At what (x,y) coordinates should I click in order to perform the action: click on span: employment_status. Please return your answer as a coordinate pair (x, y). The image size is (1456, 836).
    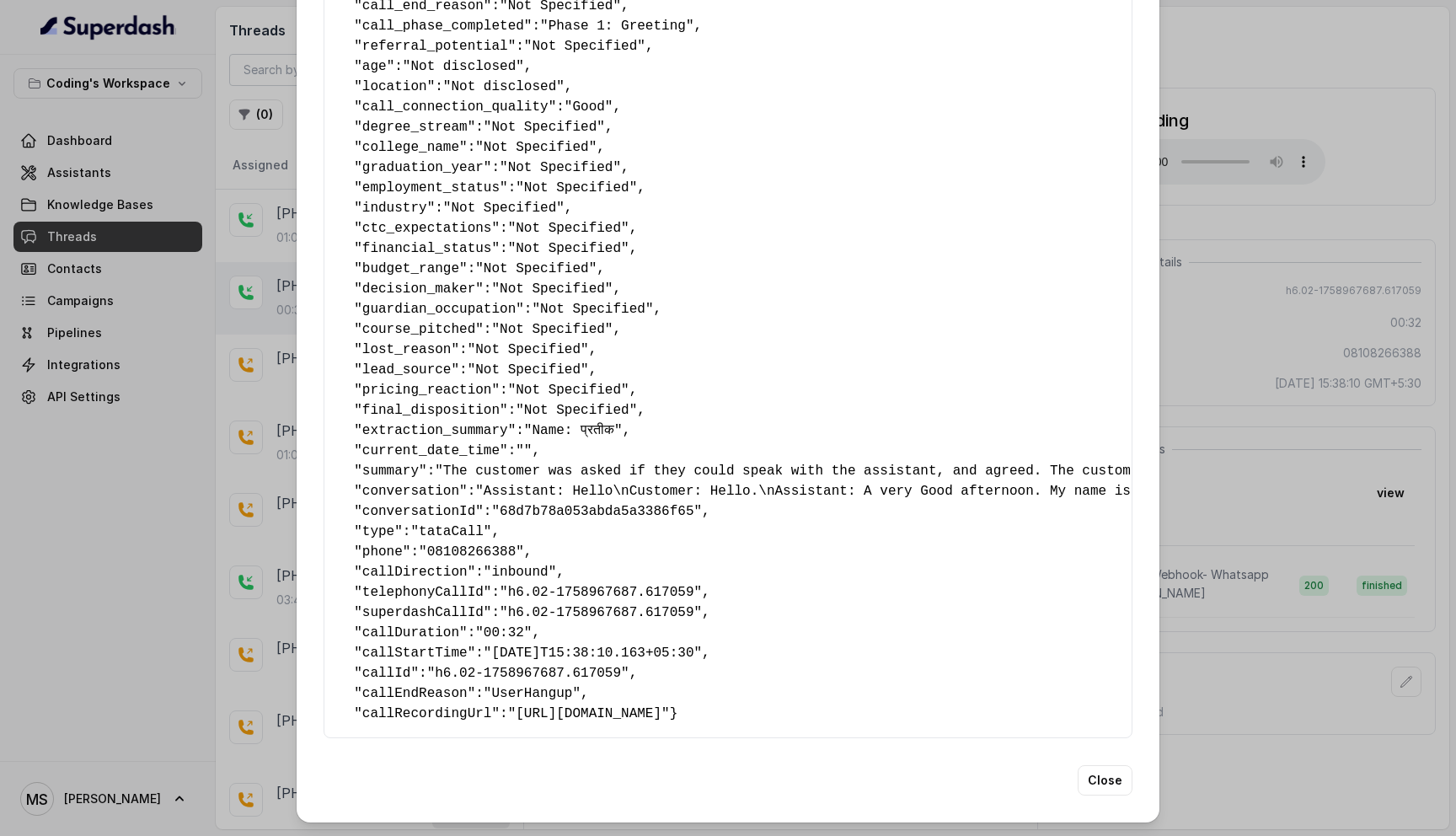
    Looking at the image, I should click on (431, 188).